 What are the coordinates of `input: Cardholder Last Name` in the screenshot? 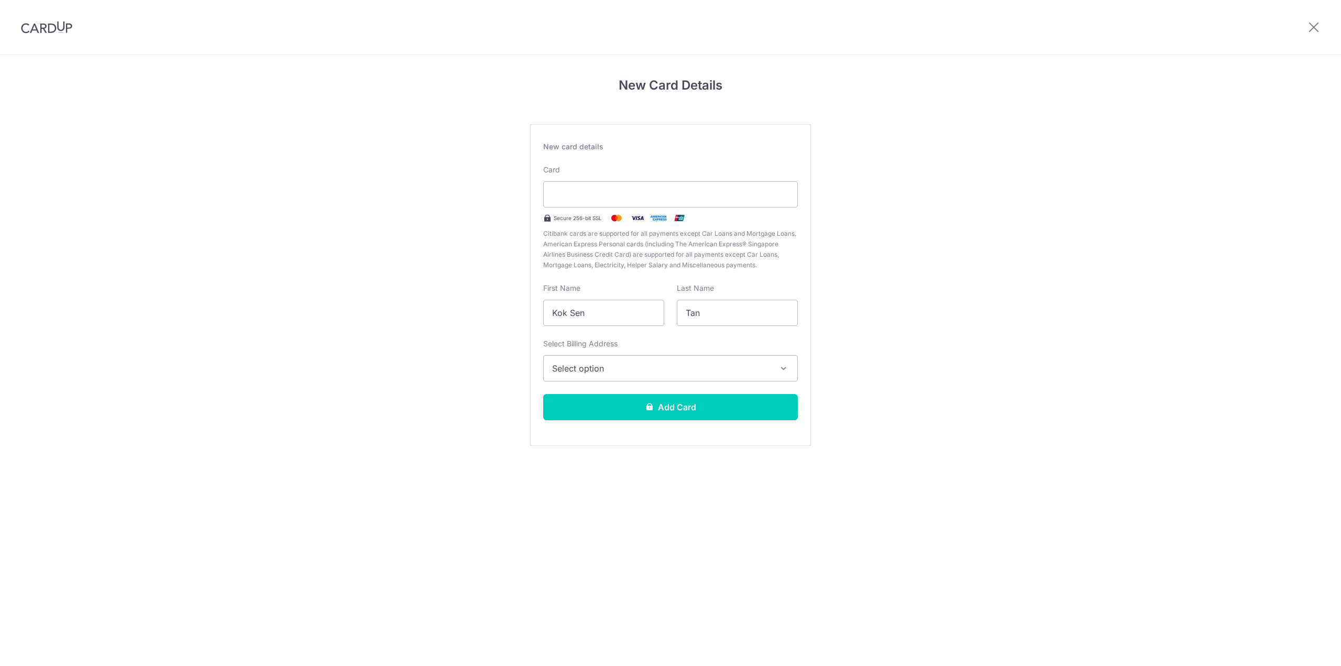 It's located at (737, 313).